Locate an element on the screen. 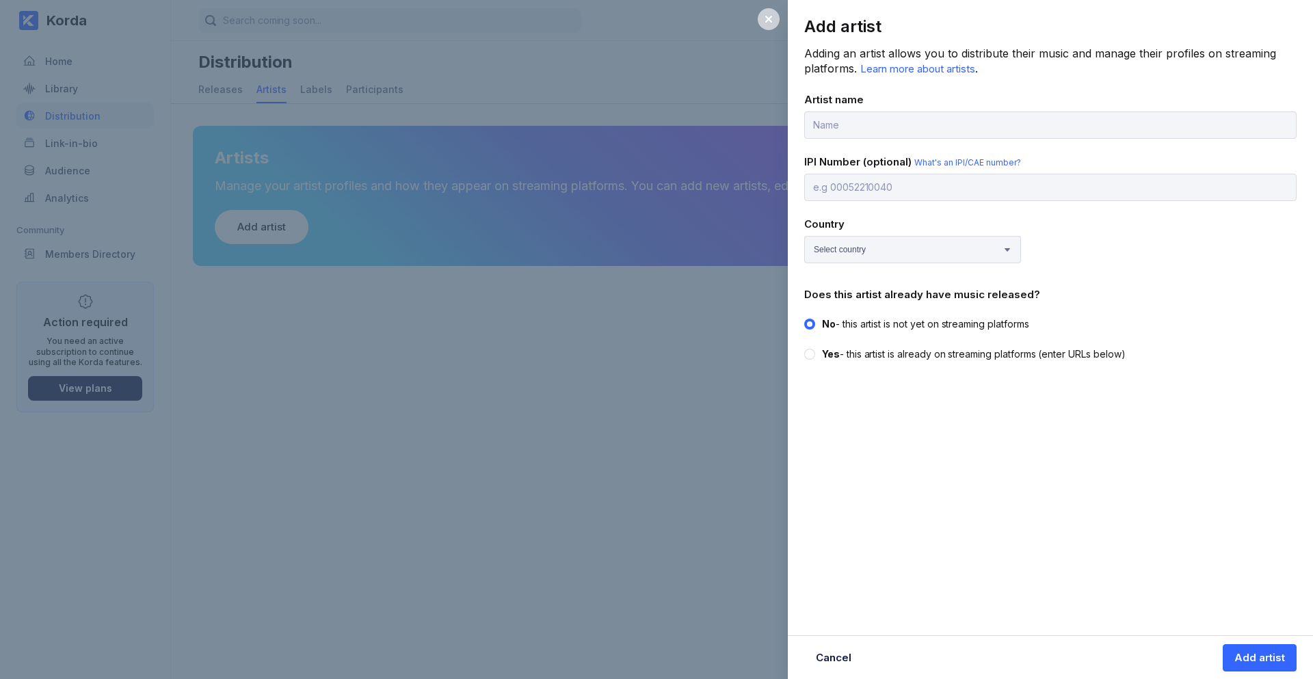  input: e.g 00052210040 is located at coordinates (1050, 187).